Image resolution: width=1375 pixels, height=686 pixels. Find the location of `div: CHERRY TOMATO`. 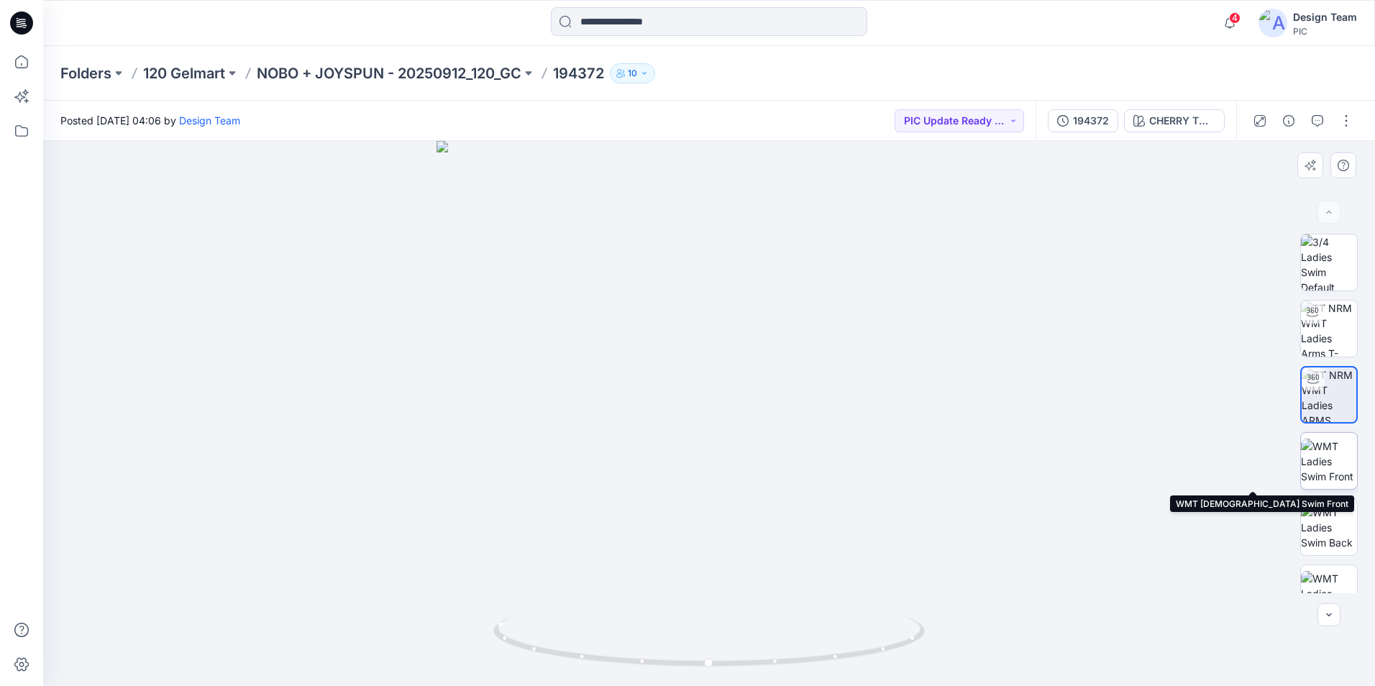

div: CHERRY TOMATO is located at coordinates (1182, 121).